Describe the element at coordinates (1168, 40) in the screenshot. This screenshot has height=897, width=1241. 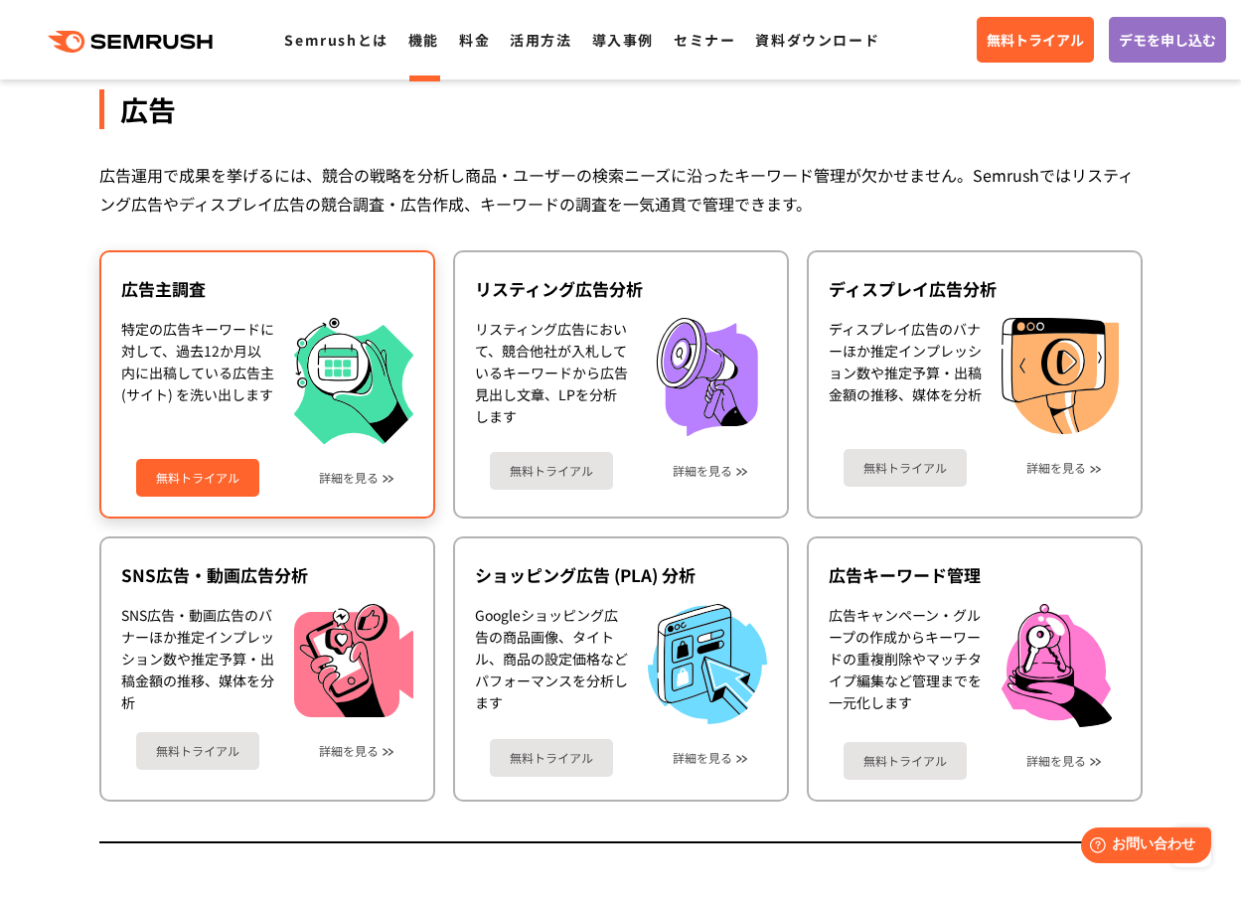
I see `span: デモを申し込む` at that location.